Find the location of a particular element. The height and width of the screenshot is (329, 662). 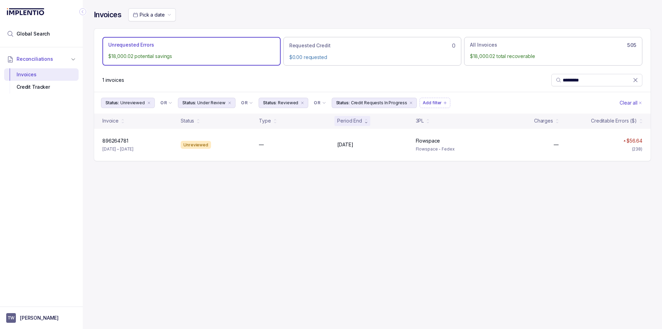

span: Reconciliations is located at coordinates (35, 59).